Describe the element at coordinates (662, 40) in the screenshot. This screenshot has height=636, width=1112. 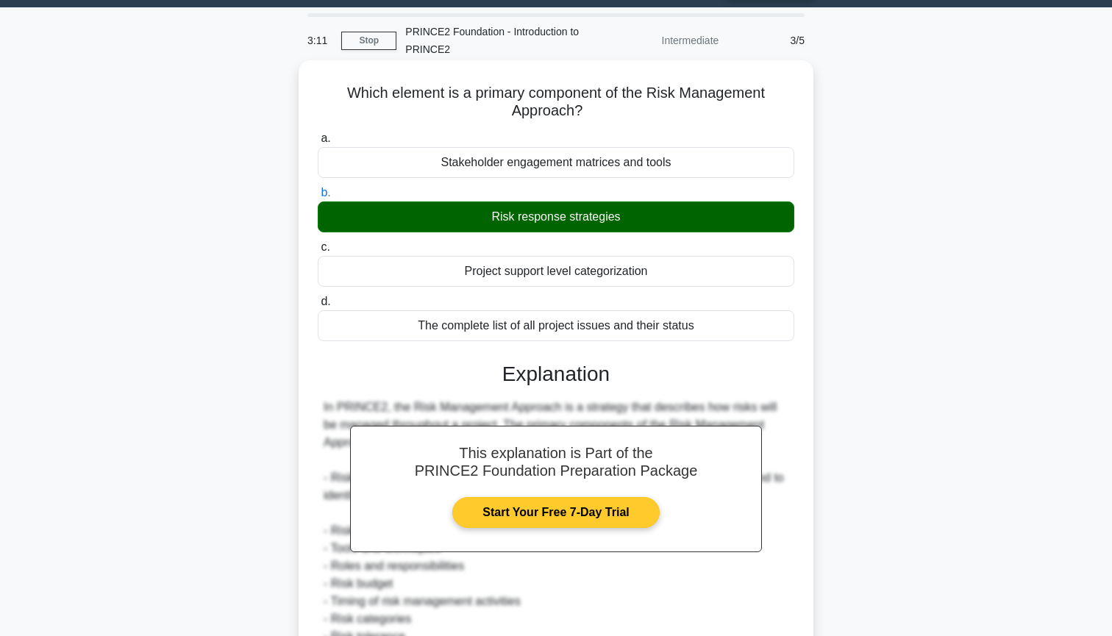
I see `div: Intermediate` at that location.